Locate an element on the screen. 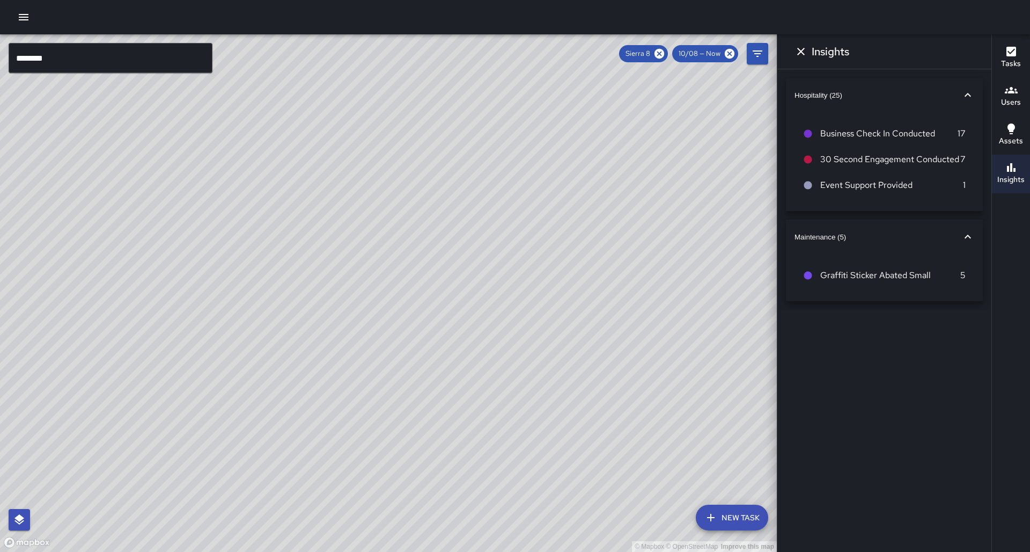 The image size is (1030, 552). button: Assets is located at coordinates (1011, 135).